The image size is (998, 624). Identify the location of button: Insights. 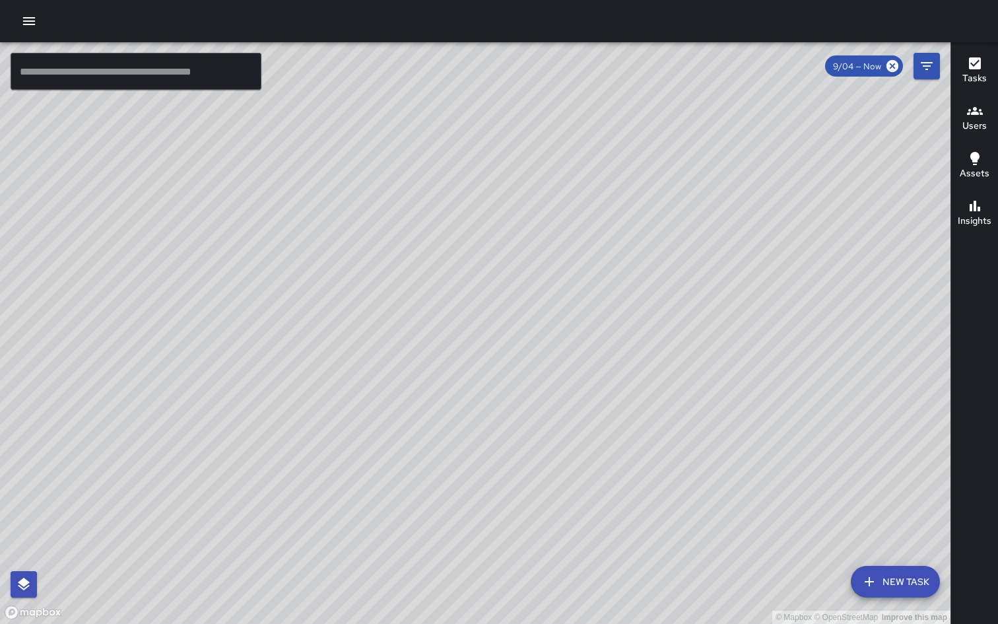
(975, 214).